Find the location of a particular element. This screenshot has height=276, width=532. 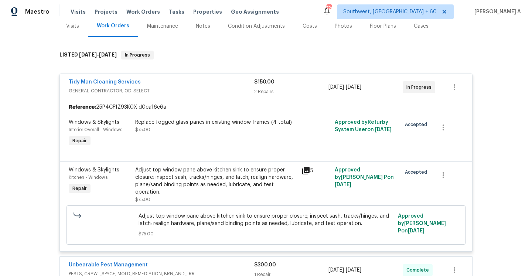

span: Adjust top window pane above kitchen sink to ensure proper closure; inspect sash, tracks/hinges, ... is located at coordinates (266, 220).